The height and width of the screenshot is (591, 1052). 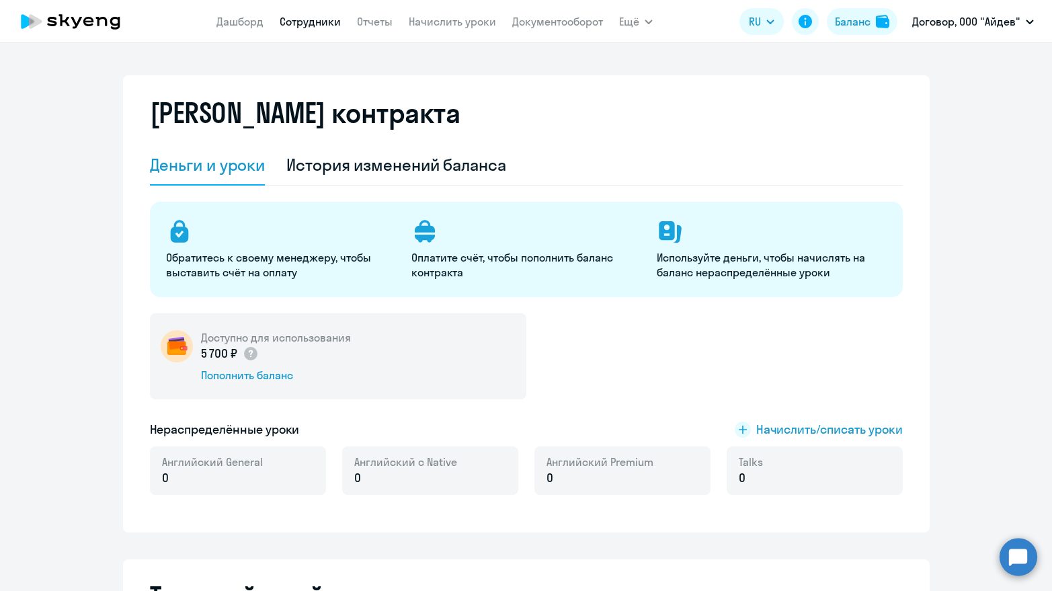 What do you see at coordinates (525, 265) in the screenshot?
I see `p: Оплатите счёт, чтобы пополнить баланс контракта` at bounding box center [525, 265].